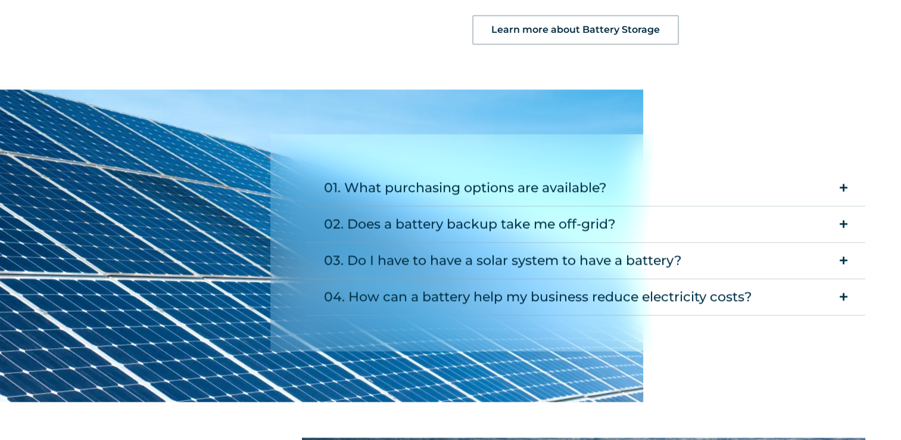 The image size is (901, 440). Describe the element at coordinates (585, 297) in the screenshot. I see `summary: 04. How can a battery help my business reduce electricity costs?` at that location.